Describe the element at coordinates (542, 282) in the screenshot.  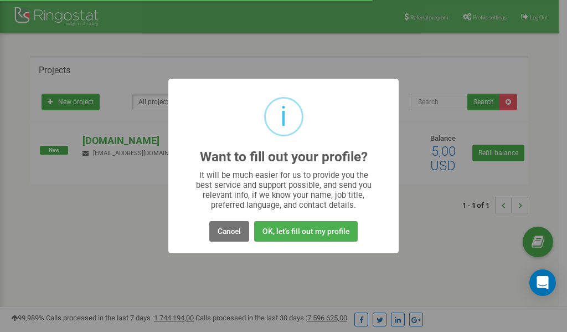
I see `div: Open Intercom Messenger` at that location.